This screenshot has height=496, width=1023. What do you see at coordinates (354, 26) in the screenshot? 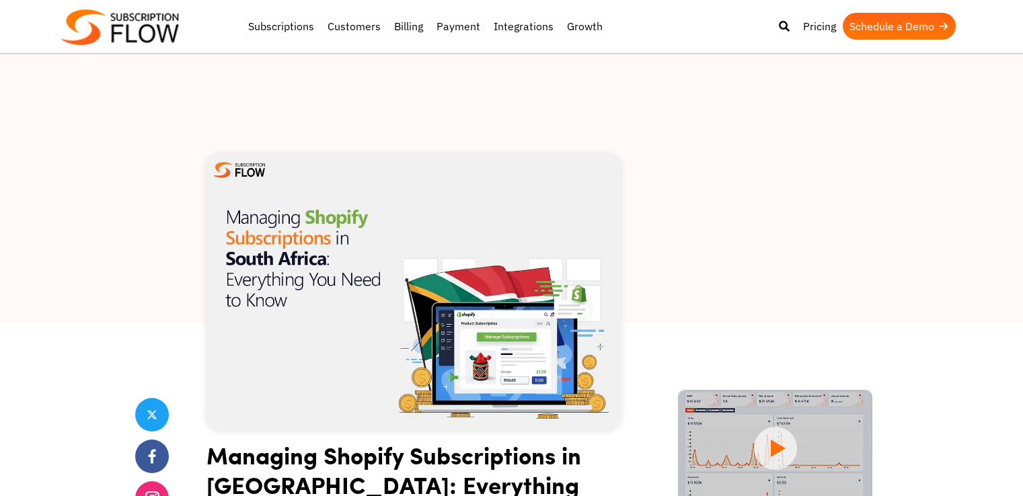
I see `a: Customers` at bounding box center [354, 26].